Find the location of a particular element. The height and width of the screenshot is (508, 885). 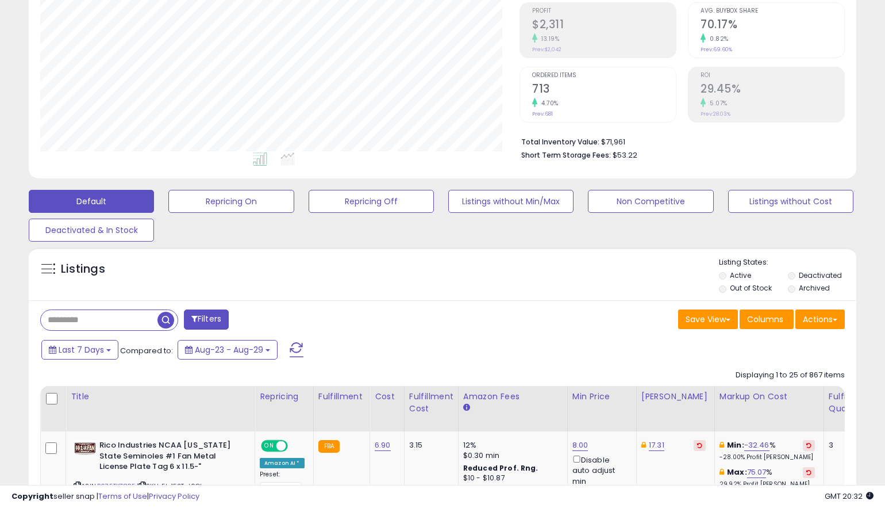

span: Last 7 Days is located at coordinates (81, 350).